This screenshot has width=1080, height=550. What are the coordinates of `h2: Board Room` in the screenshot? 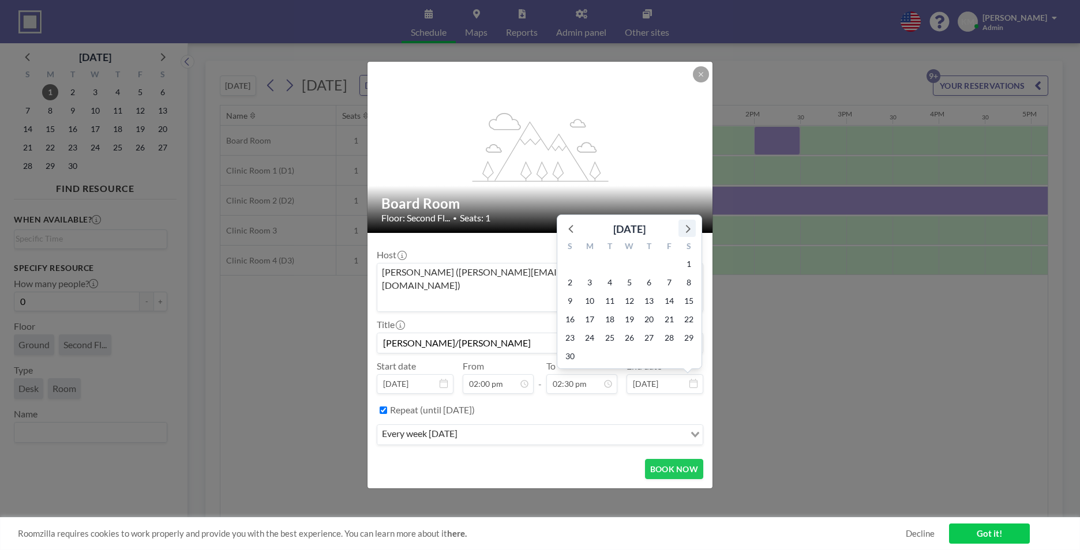 It's located at (540, 204).